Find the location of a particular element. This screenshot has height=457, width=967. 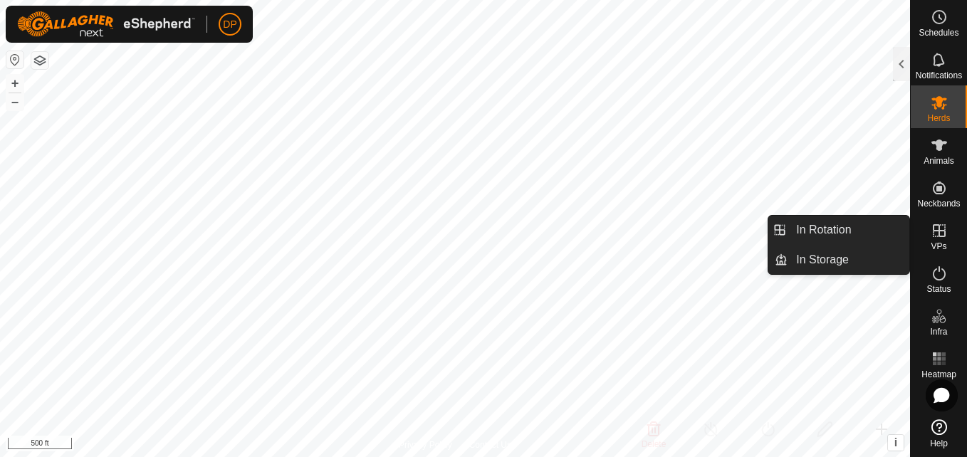

li: In Rotation is located at coordinates (839, 230).